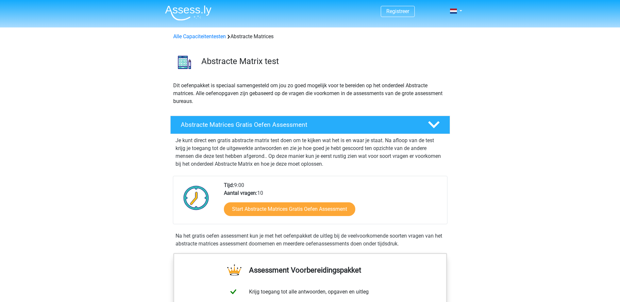  What do you see at coordinates (333, 203) in the screenshot?
I see `div: 9:00 10` at bounding box center [333, 203].